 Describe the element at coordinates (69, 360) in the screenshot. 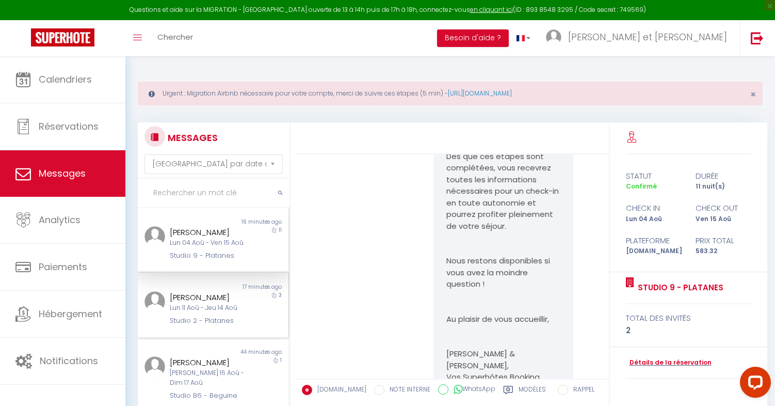

I see `span: Notifications` at that location.